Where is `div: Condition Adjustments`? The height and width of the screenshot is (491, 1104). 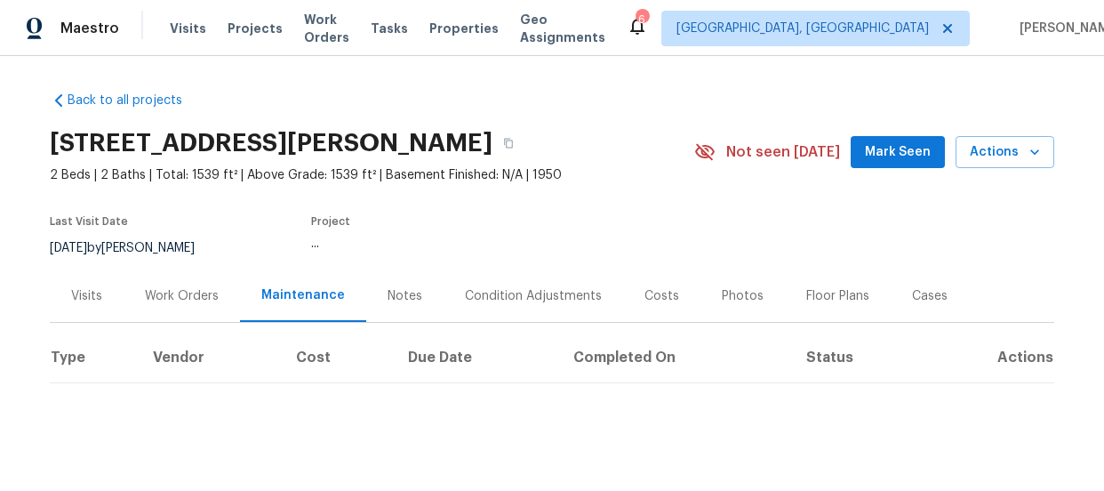
div: Condition Adjustments is located at coordinates (533, 296).